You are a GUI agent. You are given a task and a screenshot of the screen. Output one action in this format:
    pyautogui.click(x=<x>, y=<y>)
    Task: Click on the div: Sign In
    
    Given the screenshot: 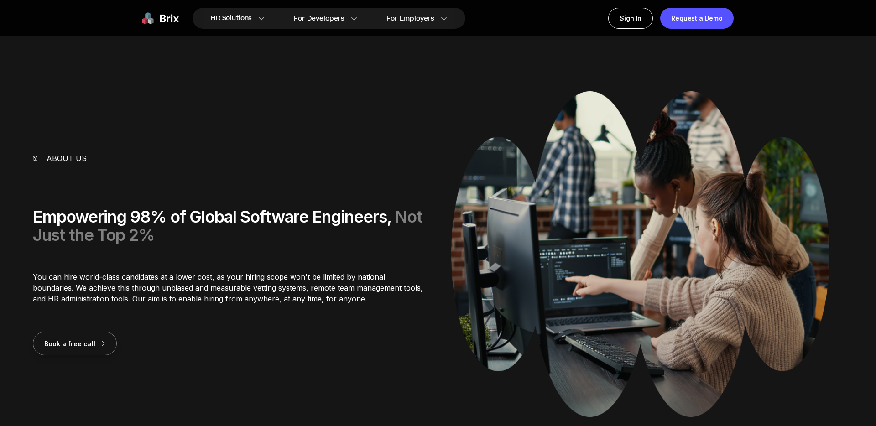 What is the action you would take?
    pyautogui.click(x=630, y=18)
    